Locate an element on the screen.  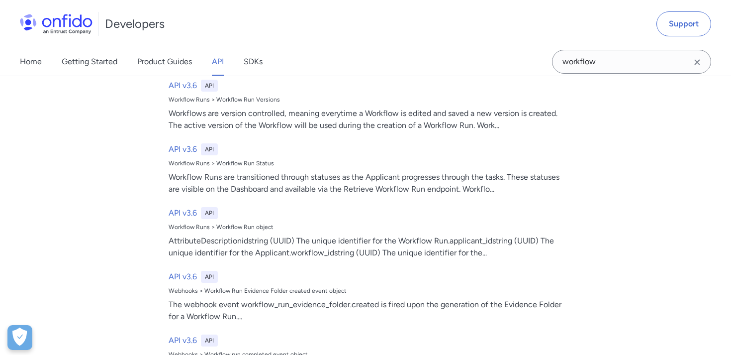
a: API v3.6APIWebhooks > Workflow Run Evidence Folder created event objectThe webhook event workflow... is located at coordinates (370, 297).